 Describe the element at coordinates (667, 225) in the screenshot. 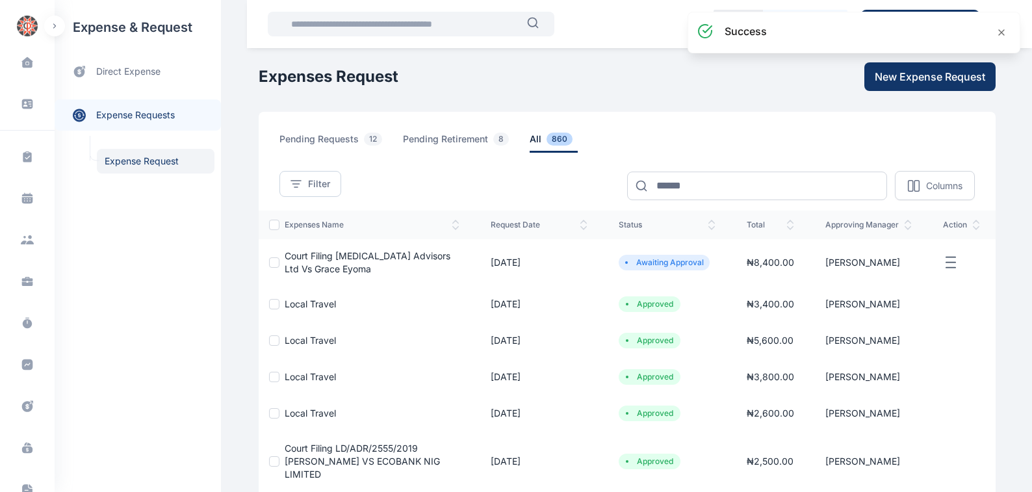

I see `span: status` at that location.